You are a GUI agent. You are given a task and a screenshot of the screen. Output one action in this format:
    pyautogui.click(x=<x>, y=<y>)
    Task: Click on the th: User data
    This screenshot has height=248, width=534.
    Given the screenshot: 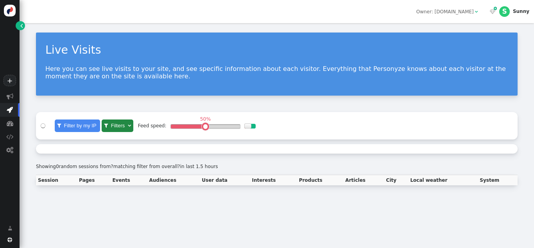 What is the action you would take?
    pyautogui.click(x=225, y=180)
    